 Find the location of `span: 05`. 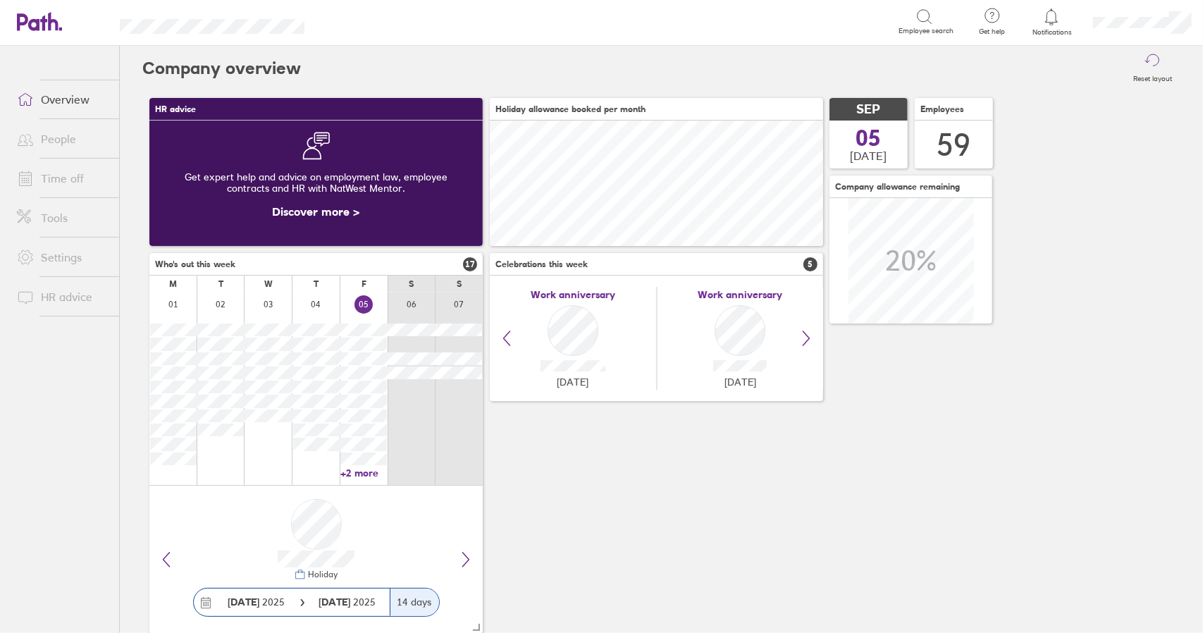

span: 05 is located at coordinates (869, 138).